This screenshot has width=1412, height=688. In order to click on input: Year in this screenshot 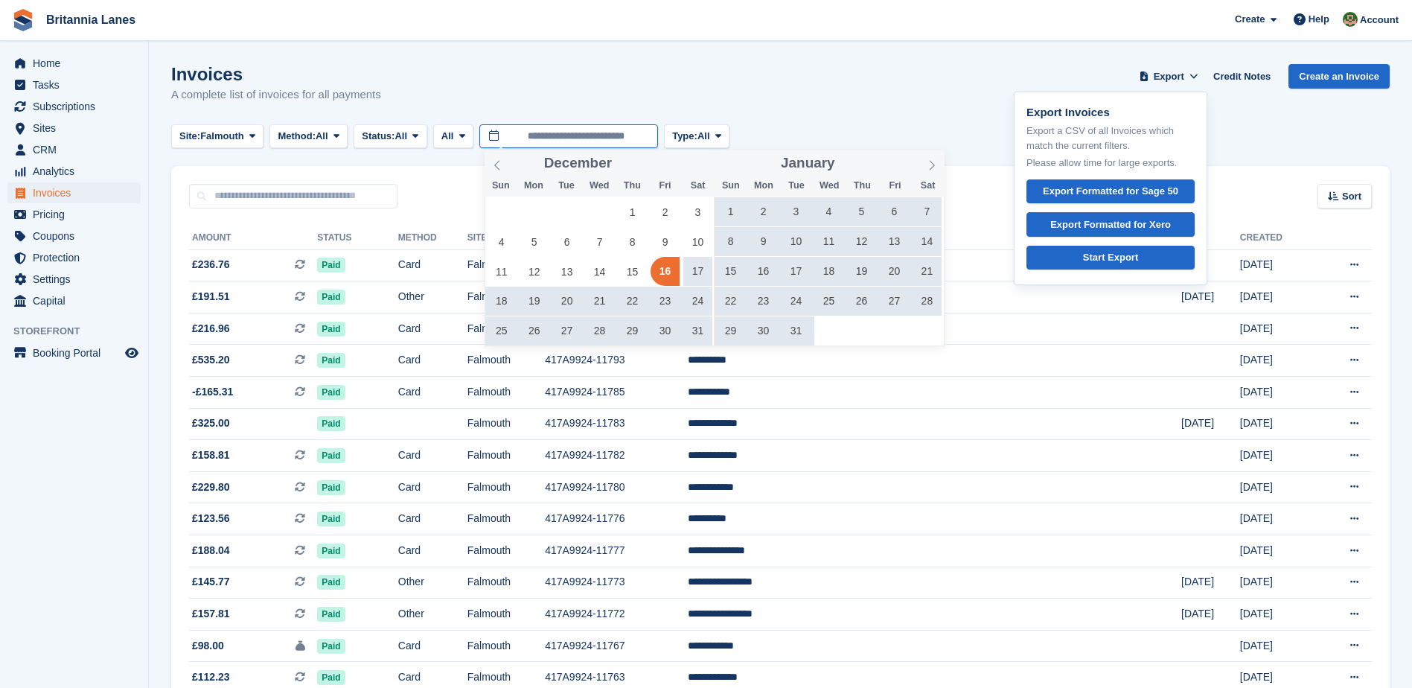, I will do `click(635, 163)`.